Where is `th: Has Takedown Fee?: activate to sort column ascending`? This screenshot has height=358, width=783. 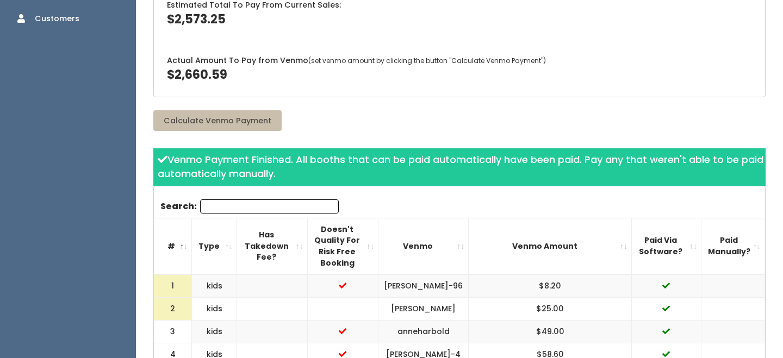
th: Has Takedown Fee?: activate to sort column ascending is located at coordinates (272, 246).